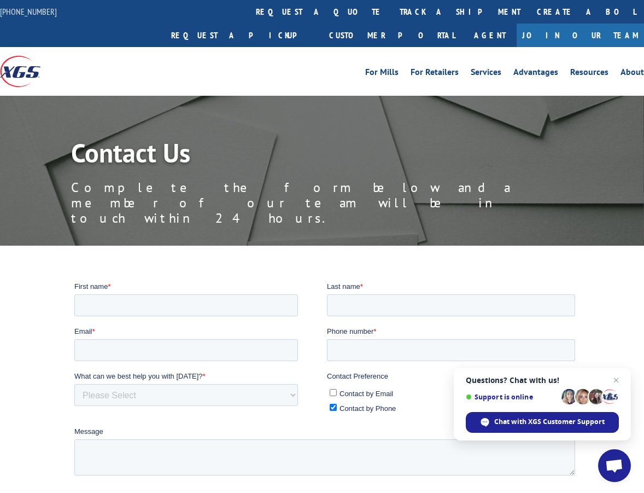 The width and height of the screenshot is (644, 493). What do you see at coordinates (317, 203) in the screenshot?
I see `p: Complete the form below and a member of our team will be in touch within 24 hours.` at bounding box center [317, 203].